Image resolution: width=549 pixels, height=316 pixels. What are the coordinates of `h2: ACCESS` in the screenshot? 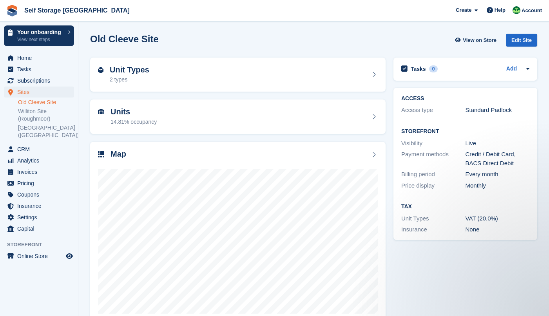 It's located at (465, 99).